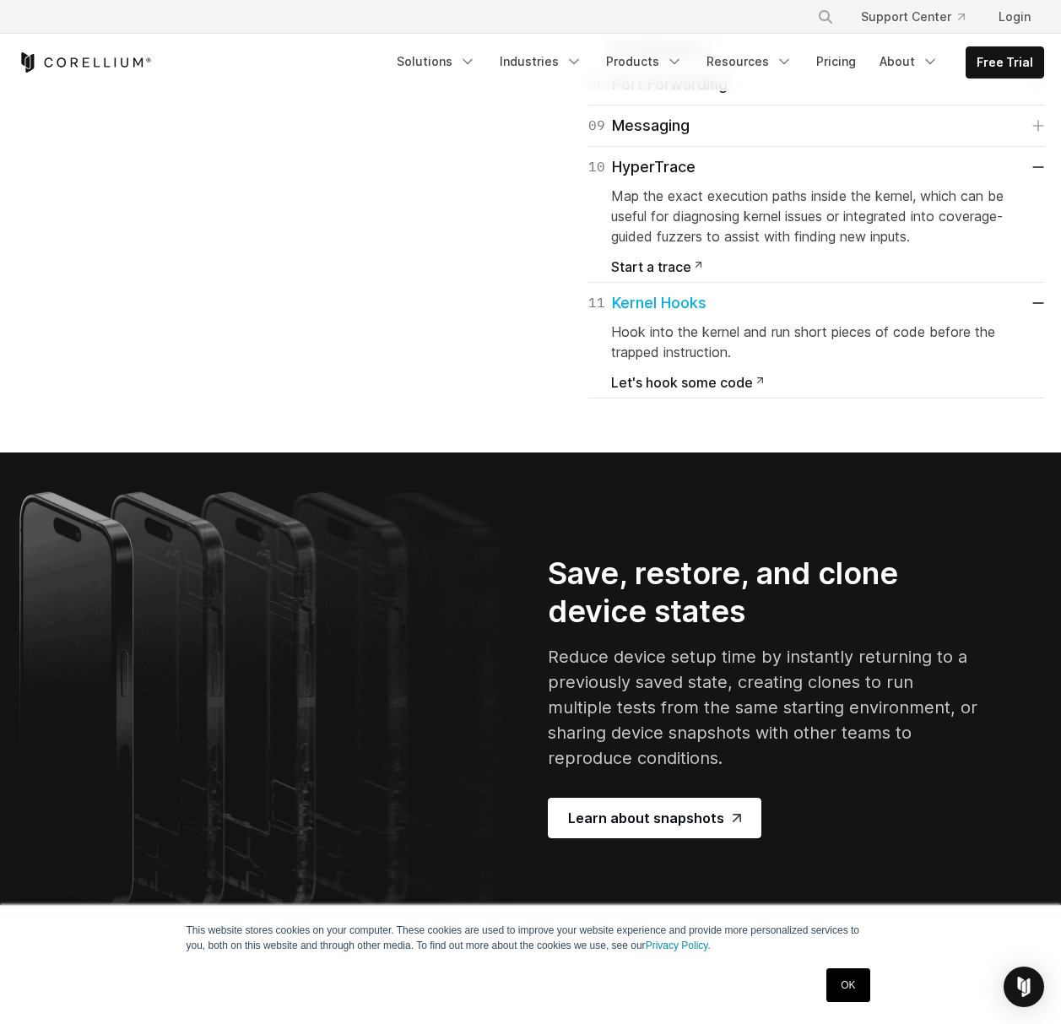  Describe the element at coordinates (541, 62) in the screenshot. I see `a: Industries` at that location.